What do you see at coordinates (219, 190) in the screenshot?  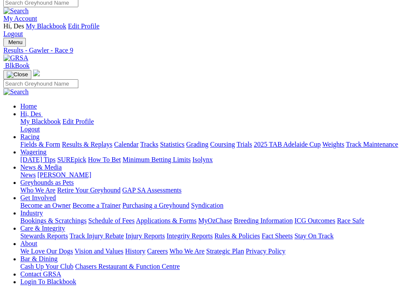 I see `div: Greyhounds as Pets` at bounding box center [219, 190].